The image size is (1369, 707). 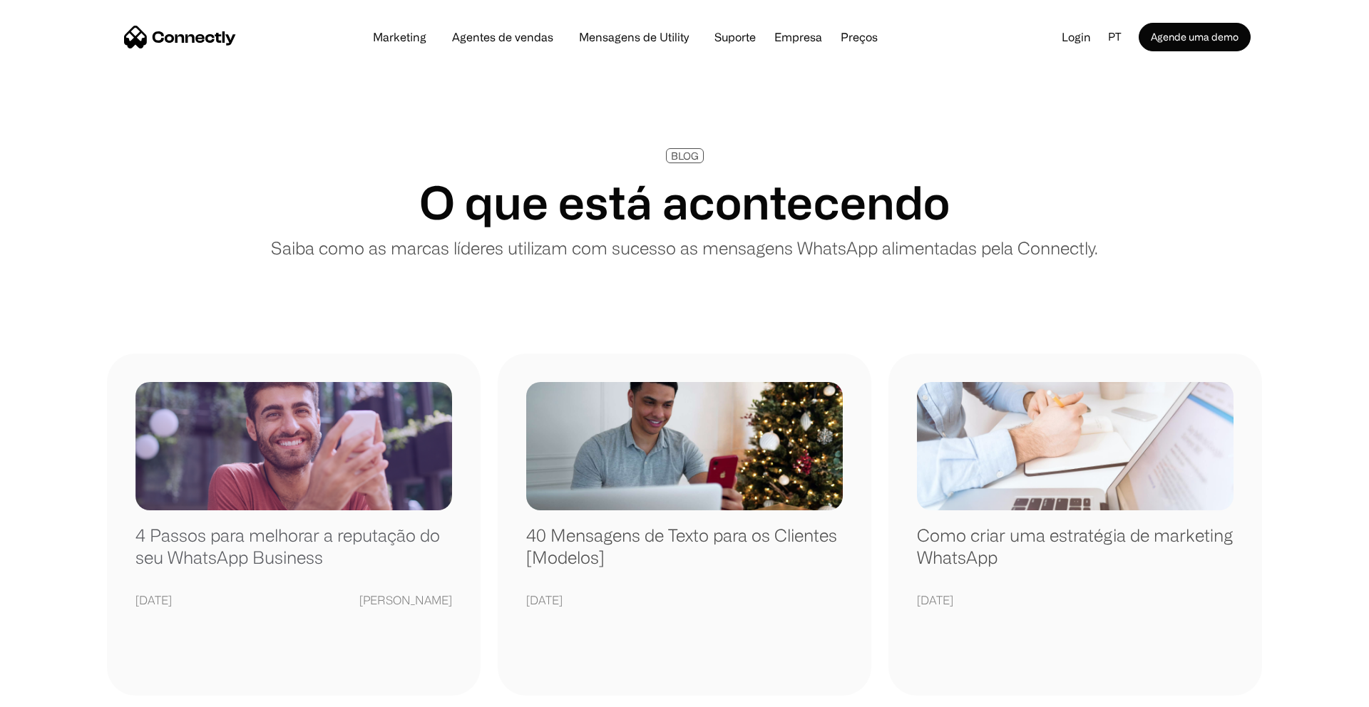 What do you see at coordinates (684, 553) in the screenshot?
I see `a: 40 Mensagens de Texto para os Clientes [Modelos]` at bounding box center [684, 553].